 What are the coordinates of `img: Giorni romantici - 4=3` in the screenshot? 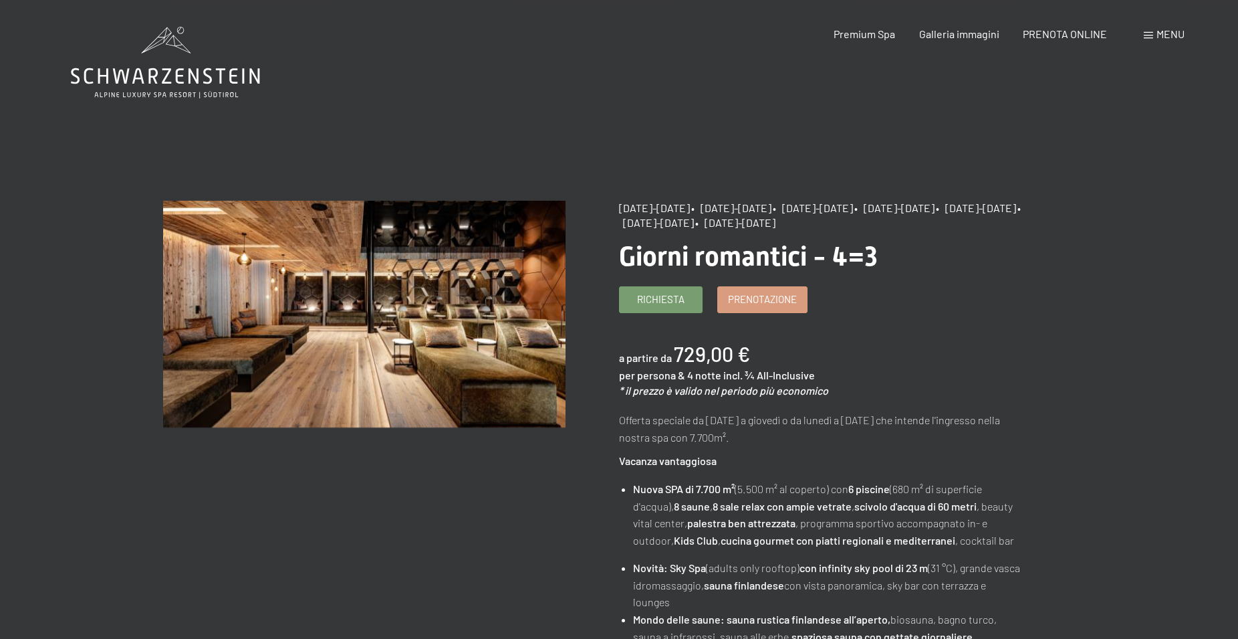 It's located at (364, 314).